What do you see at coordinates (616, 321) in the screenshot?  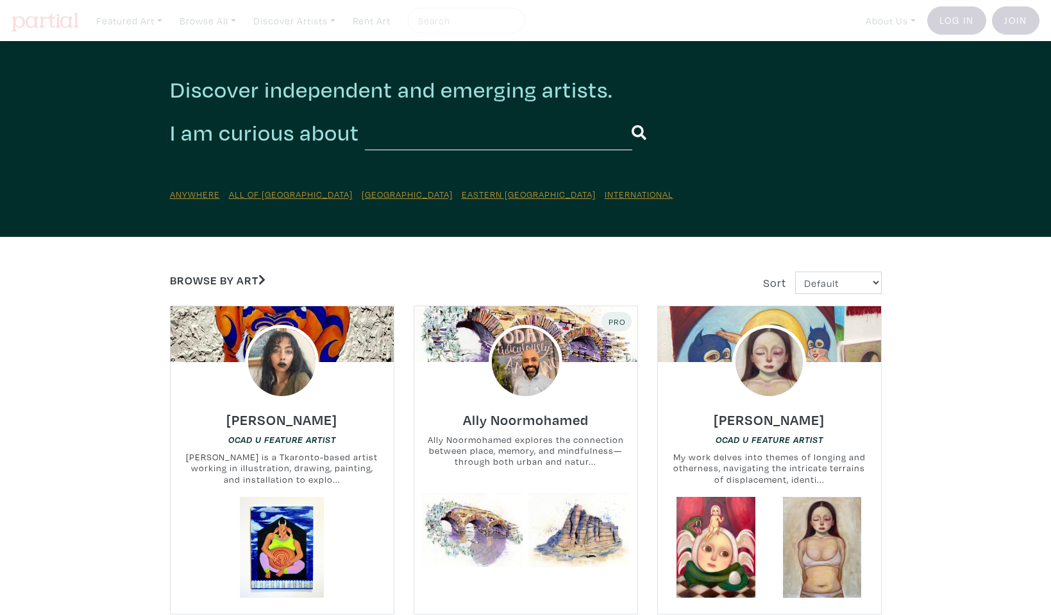 I see `span: Pro` at bounding box center [616, 321].